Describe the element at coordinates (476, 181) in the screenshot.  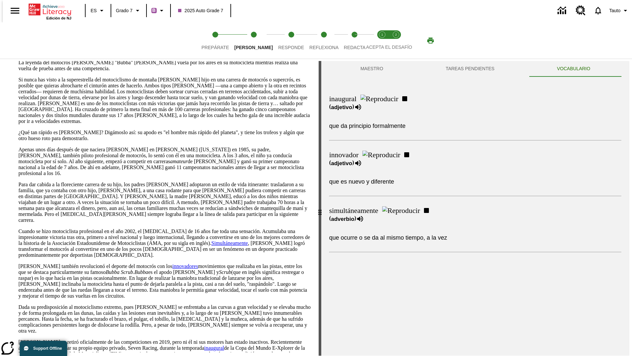
I see `p: que es nuevo y diferente` at that location.